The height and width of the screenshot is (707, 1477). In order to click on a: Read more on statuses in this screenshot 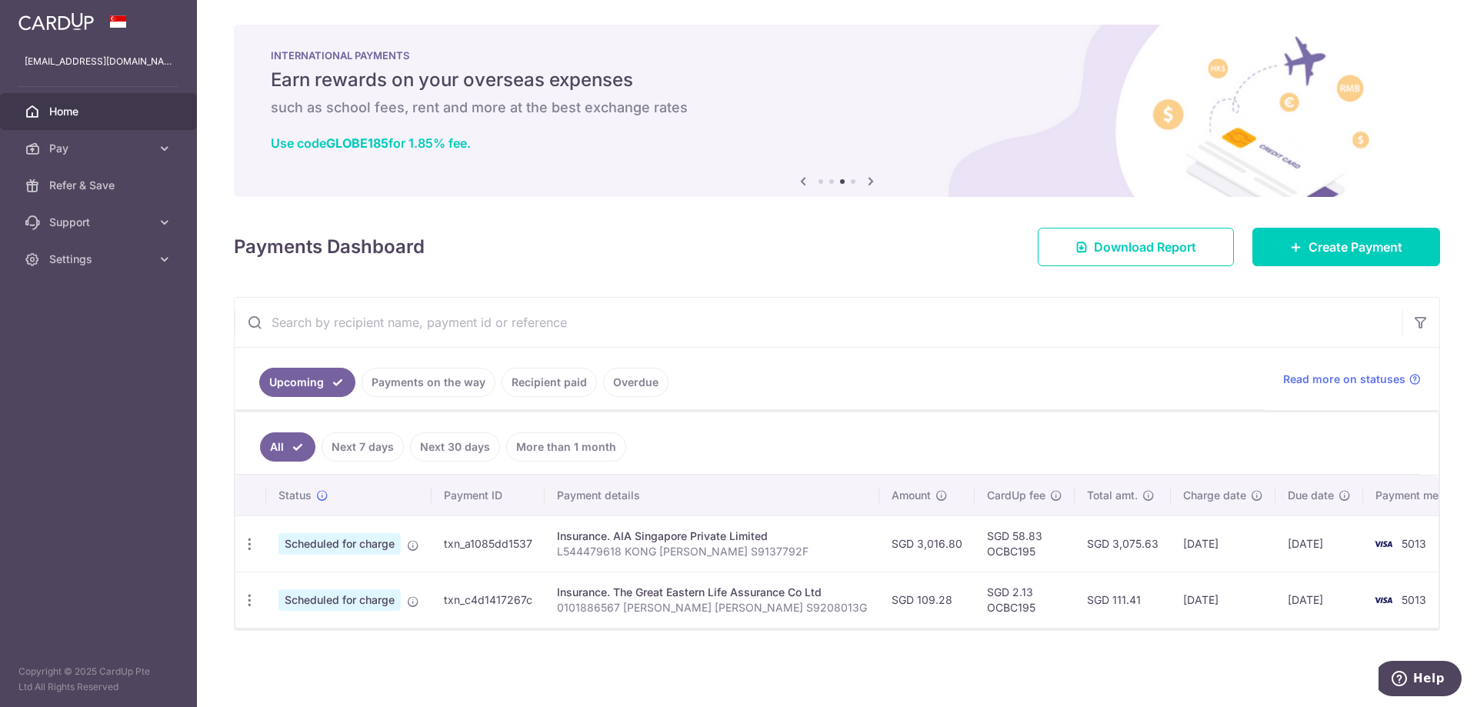, I will do `click(1352, 379)`.